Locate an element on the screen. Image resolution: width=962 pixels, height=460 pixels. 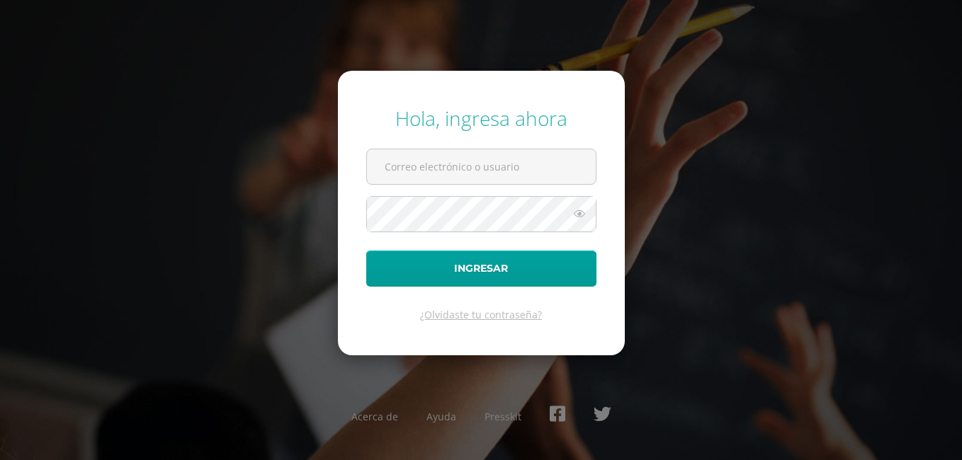
a: ¿Olvidaste tu contraseña? is located at coordinates (481, 314).